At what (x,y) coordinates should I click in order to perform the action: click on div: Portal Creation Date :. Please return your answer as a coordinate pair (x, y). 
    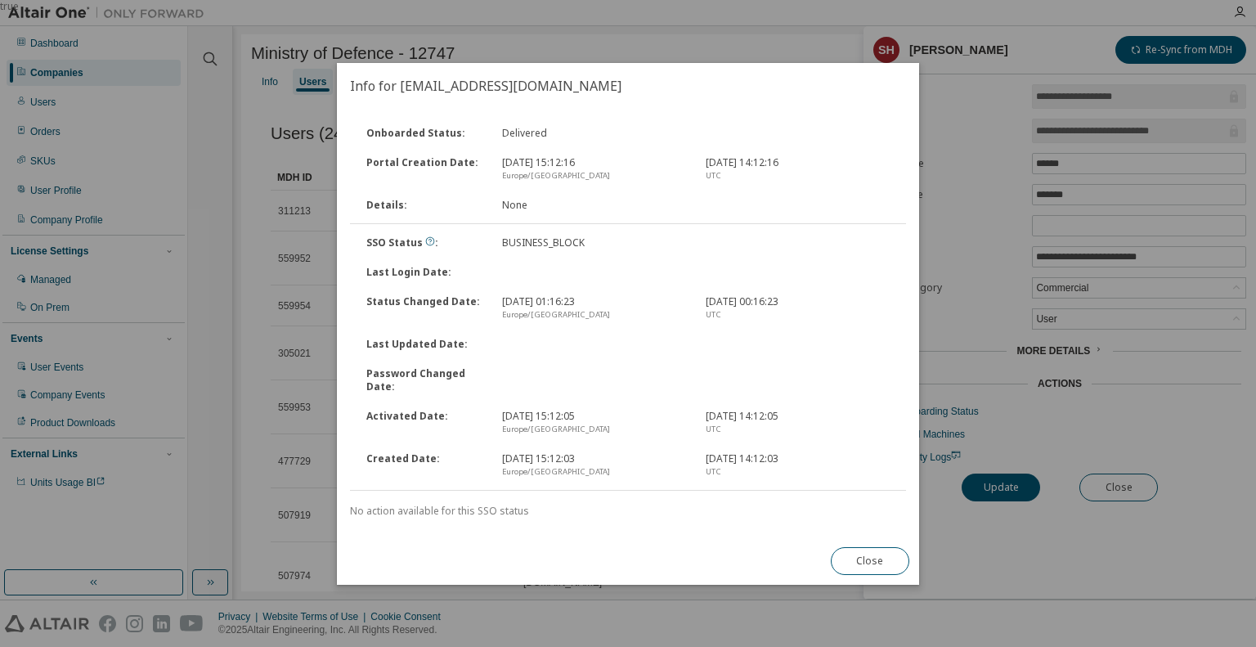
    Looking at the image, I should click on (425, 169).